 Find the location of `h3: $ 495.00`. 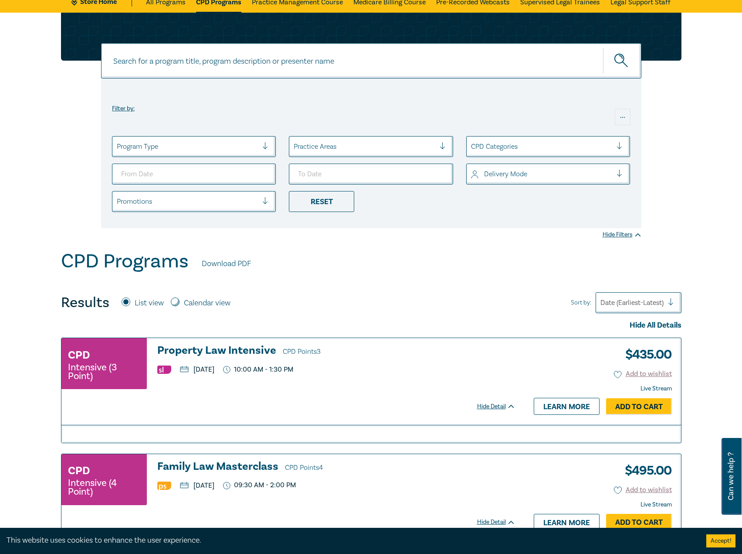

h3: $ 495.00 is located at coordinates (645, 470).